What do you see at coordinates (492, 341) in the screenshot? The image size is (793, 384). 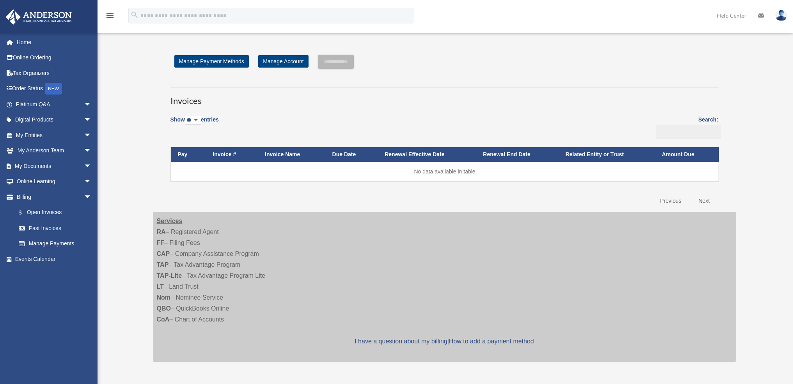 I see `a: How to add a payment method` at bounding box center [492, 341].